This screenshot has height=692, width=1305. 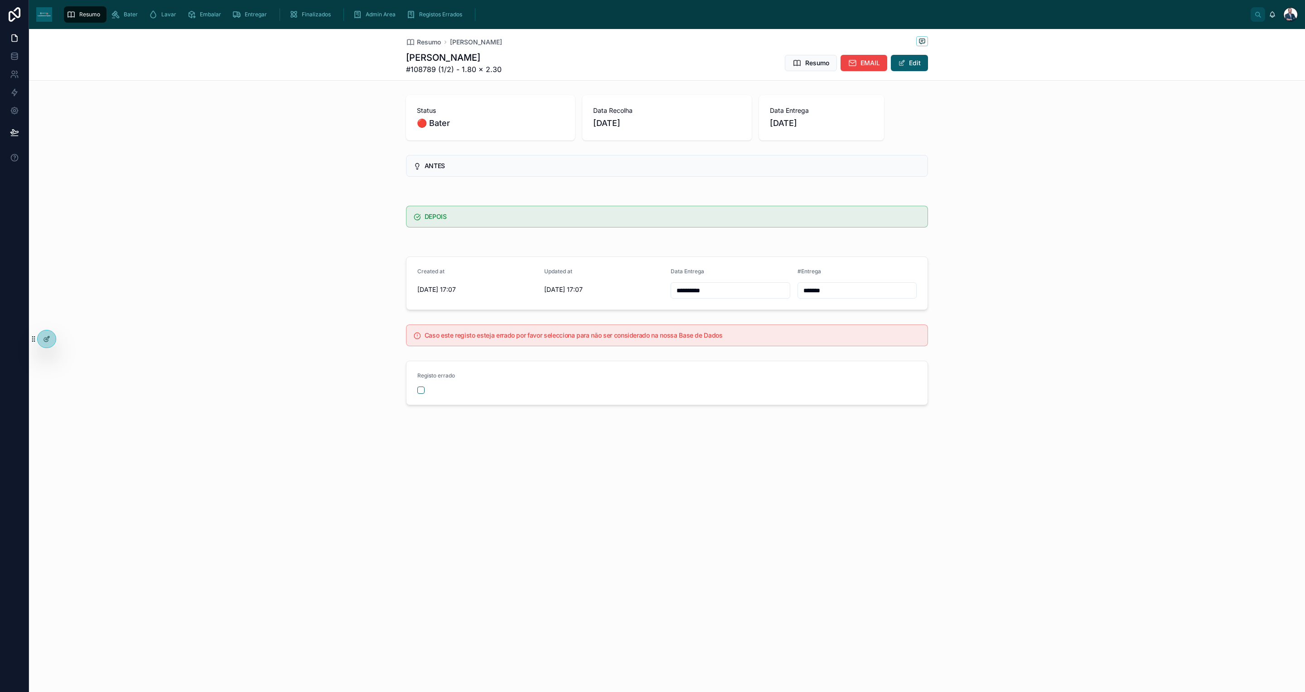 I want to click on span: Lavar, so click(x=169, y=14).